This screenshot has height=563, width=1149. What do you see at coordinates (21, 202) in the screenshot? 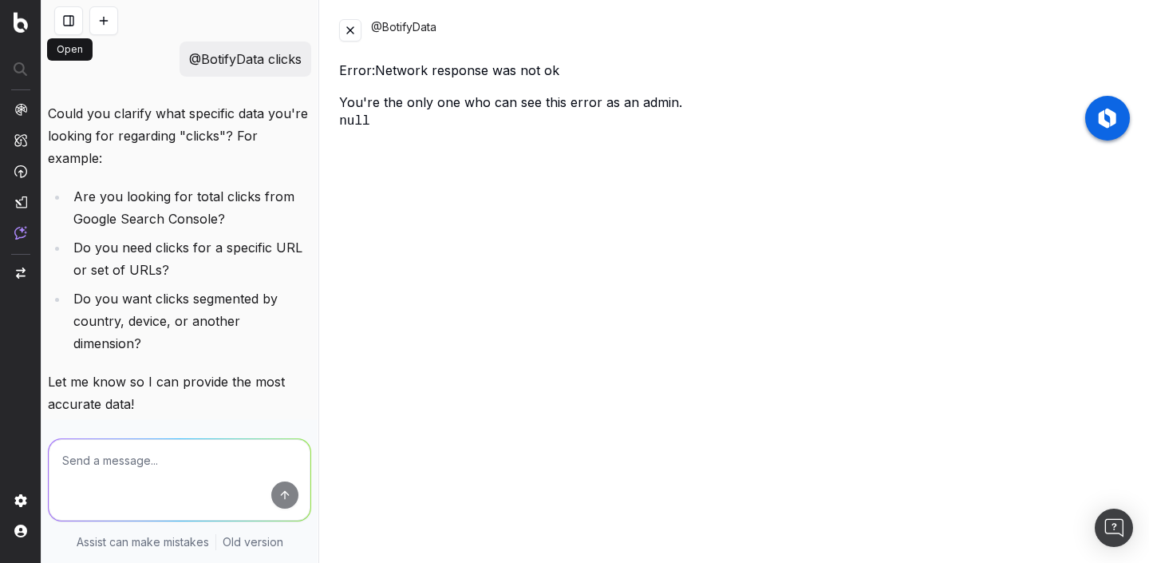
I see `img: Studio` at bounding box center [21, 202].